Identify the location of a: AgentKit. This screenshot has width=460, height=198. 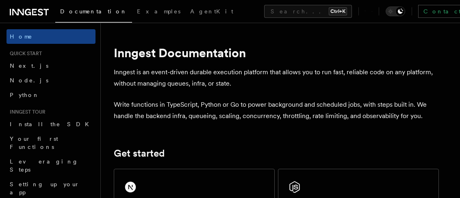
(212, 12).